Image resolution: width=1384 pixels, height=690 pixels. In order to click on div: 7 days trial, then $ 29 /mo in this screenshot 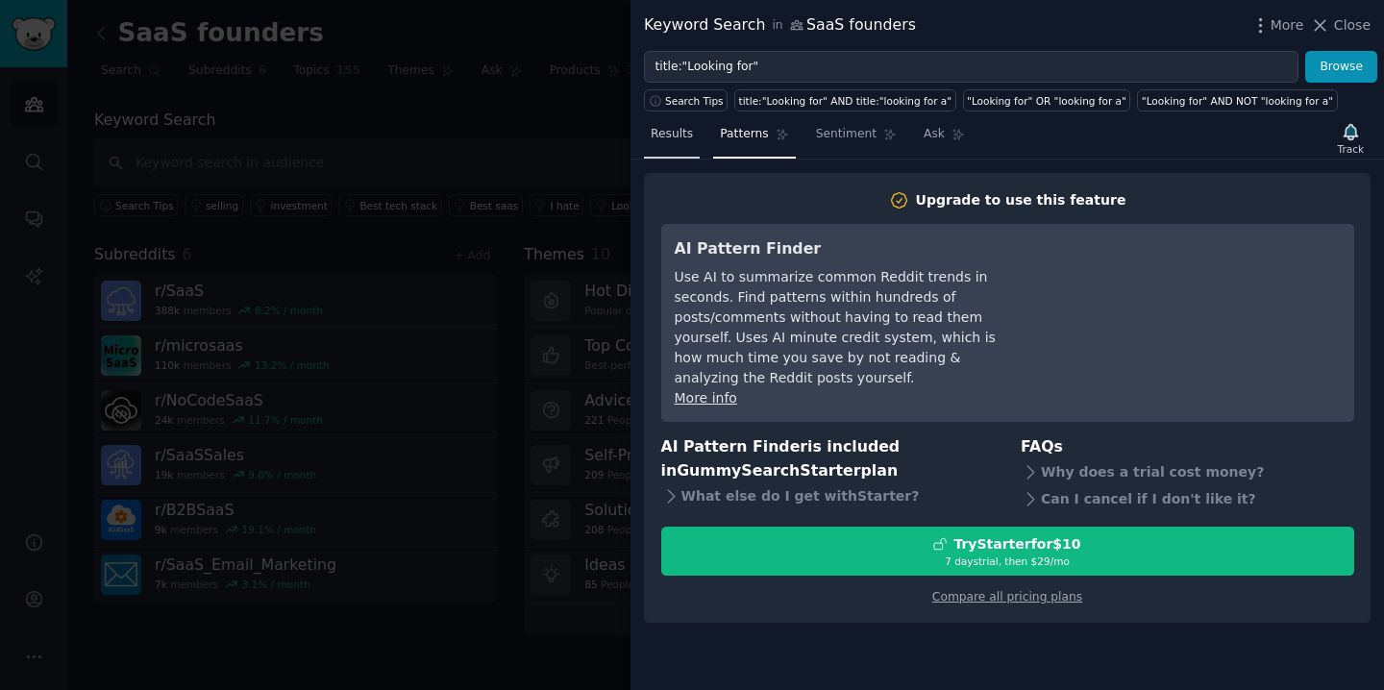, I will do `click(1007, 561)`.